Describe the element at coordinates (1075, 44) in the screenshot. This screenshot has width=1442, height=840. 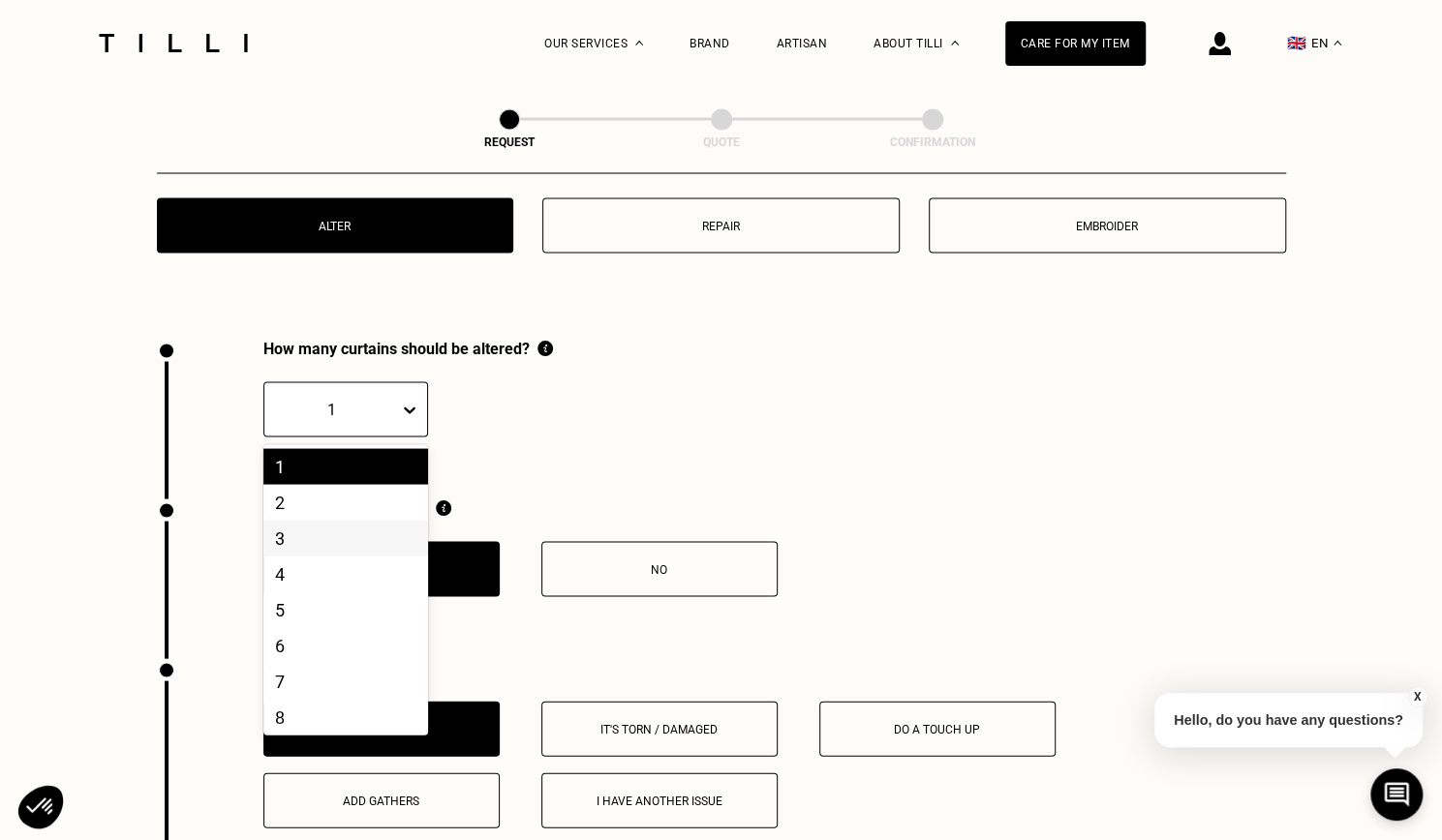
I see `div: Care for my item` at that location.